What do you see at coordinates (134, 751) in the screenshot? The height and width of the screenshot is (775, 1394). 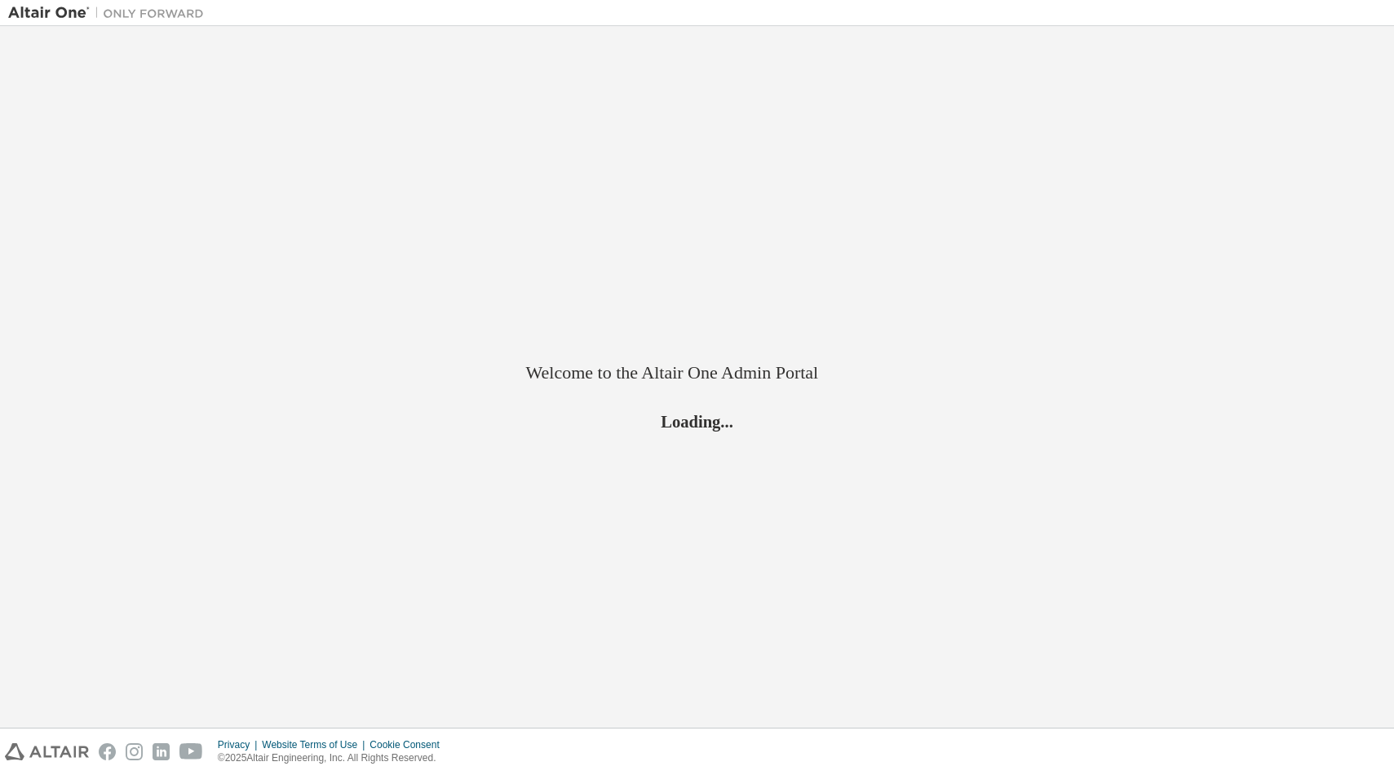 I see `img: instagram.svg` at bounding box center [134, 751].